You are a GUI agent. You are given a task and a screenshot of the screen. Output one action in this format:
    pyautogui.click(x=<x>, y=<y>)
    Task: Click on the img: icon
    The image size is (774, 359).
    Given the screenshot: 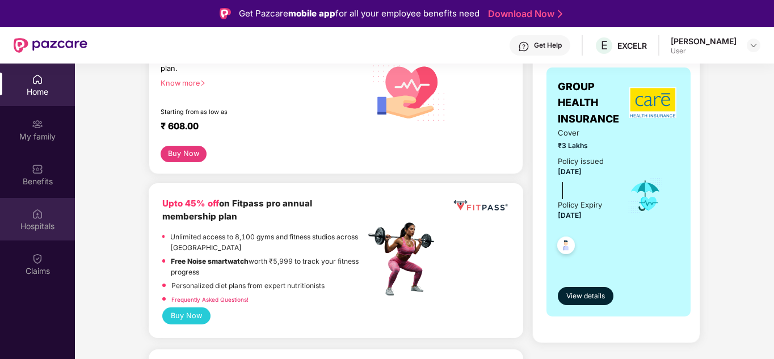 What is the action you would take?
    pyautogui.click(x=645, y=196)
    